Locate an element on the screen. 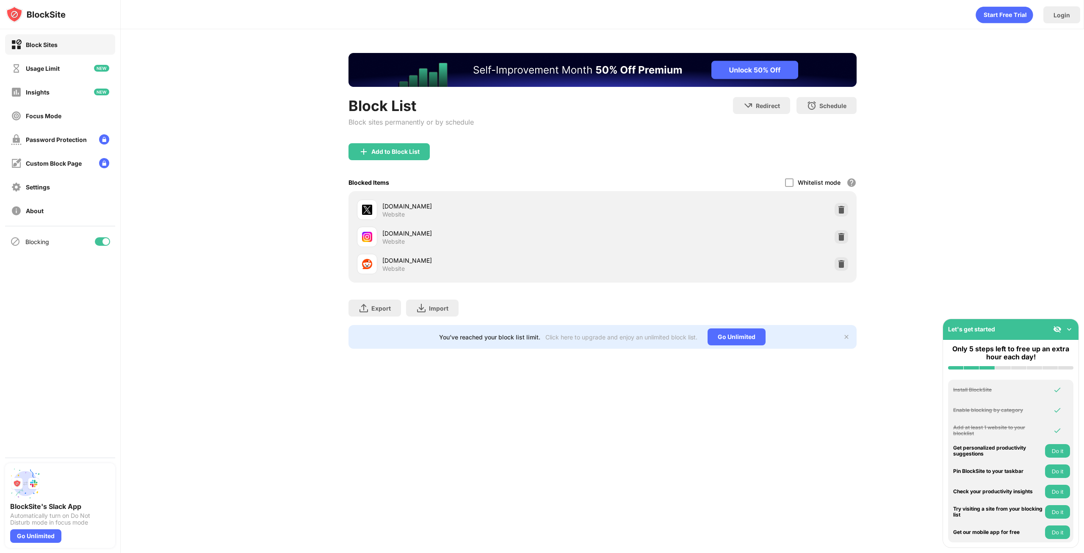 This screenshot has height=553, width=1084. div: Get our mobile app for free is located at coordinates (998, 532).